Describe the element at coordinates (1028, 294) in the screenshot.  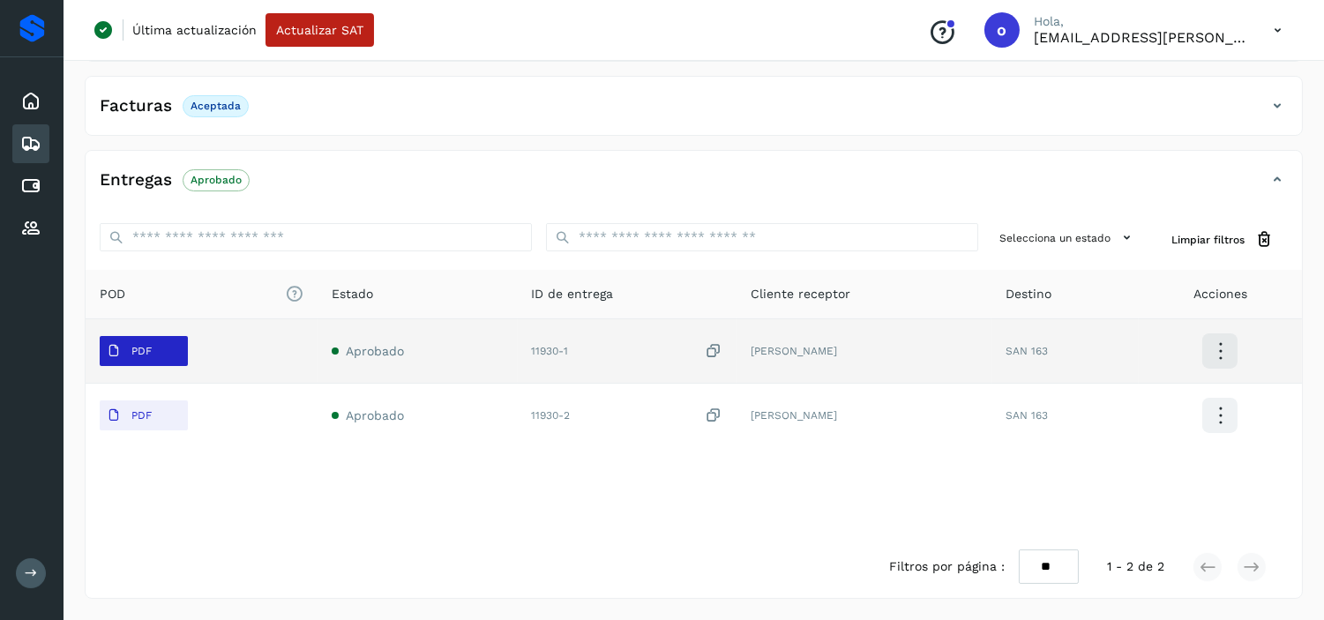
I see `span: Destino` at that location.